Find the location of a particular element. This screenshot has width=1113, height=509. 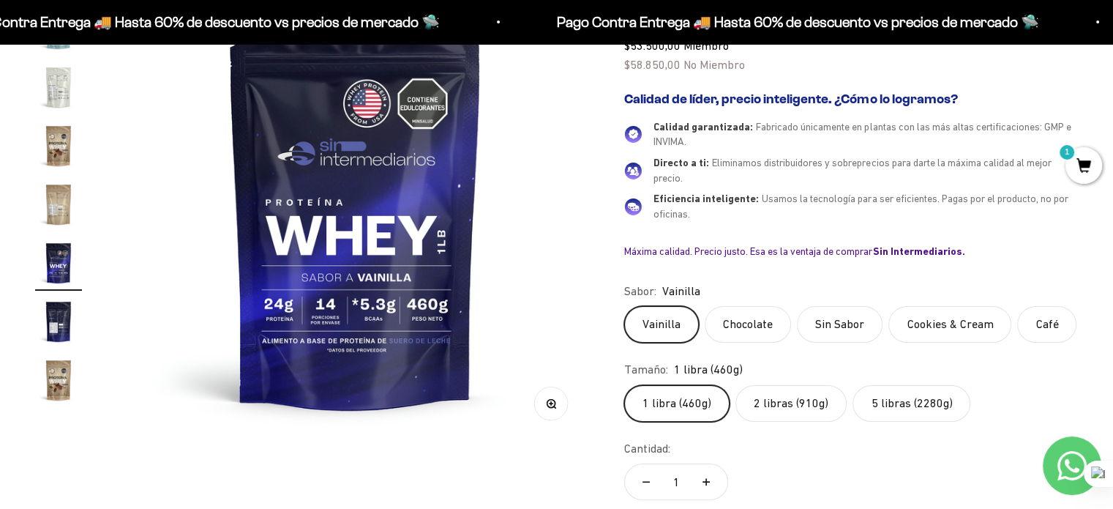

span: Eficiencia inteligente: is located at coordinates (706, 198).